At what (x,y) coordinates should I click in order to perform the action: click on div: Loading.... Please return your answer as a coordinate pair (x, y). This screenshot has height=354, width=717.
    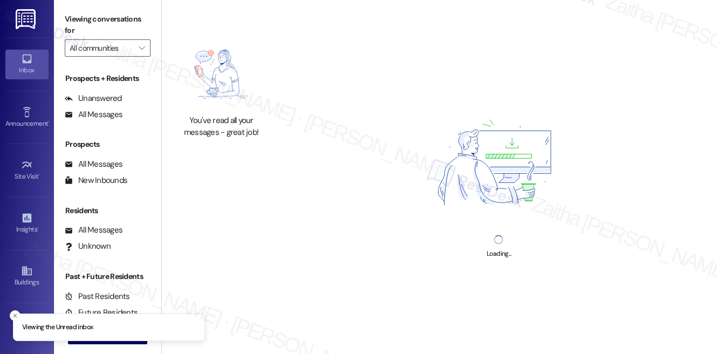
    Looking at the image, I should click on (499, 254).